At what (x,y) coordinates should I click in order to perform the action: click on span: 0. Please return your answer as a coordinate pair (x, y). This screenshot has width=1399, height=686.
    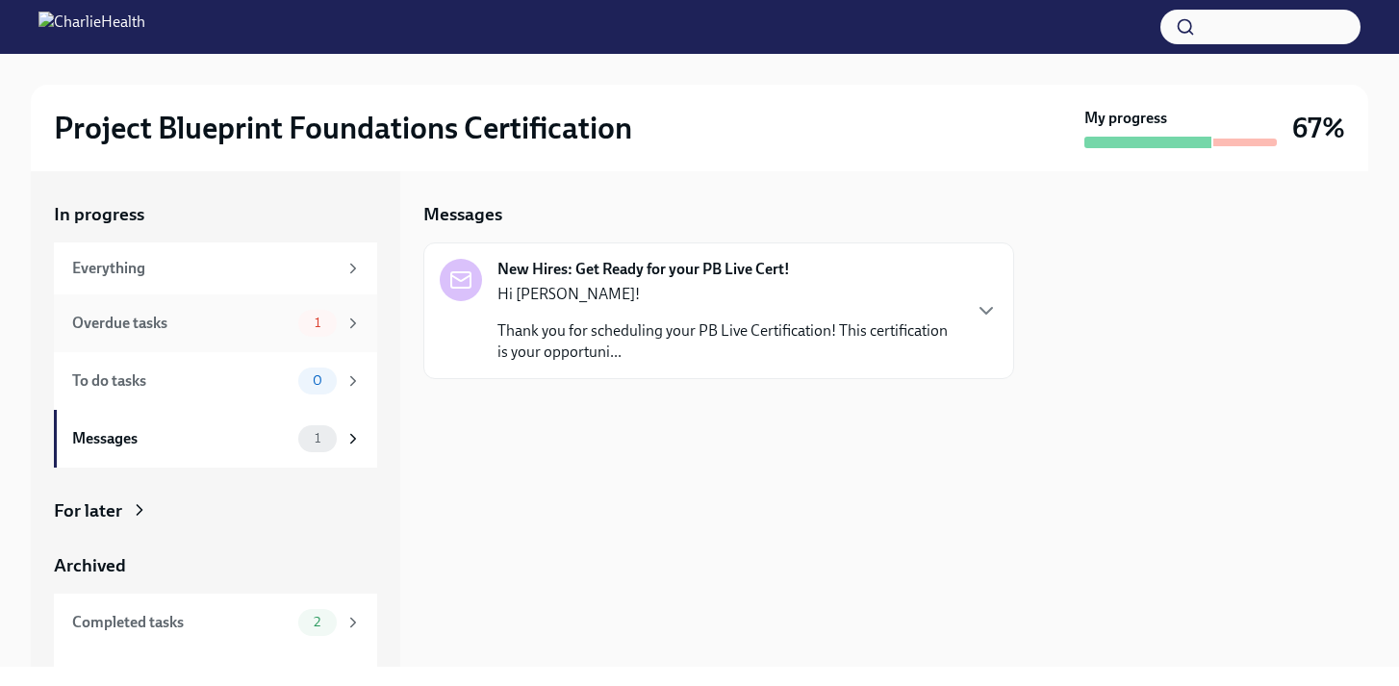
    Looking at the image, I should click on (317, 380).